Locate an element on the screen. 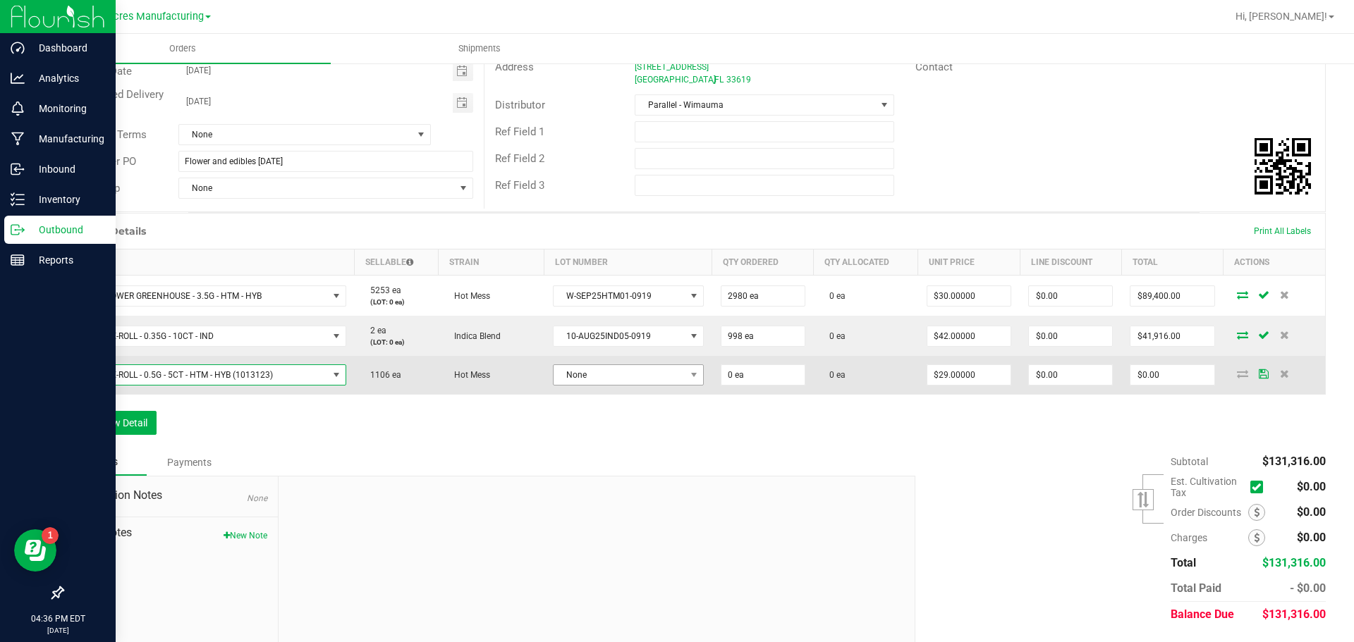  a: Orders is located at coordinates (182, 49).